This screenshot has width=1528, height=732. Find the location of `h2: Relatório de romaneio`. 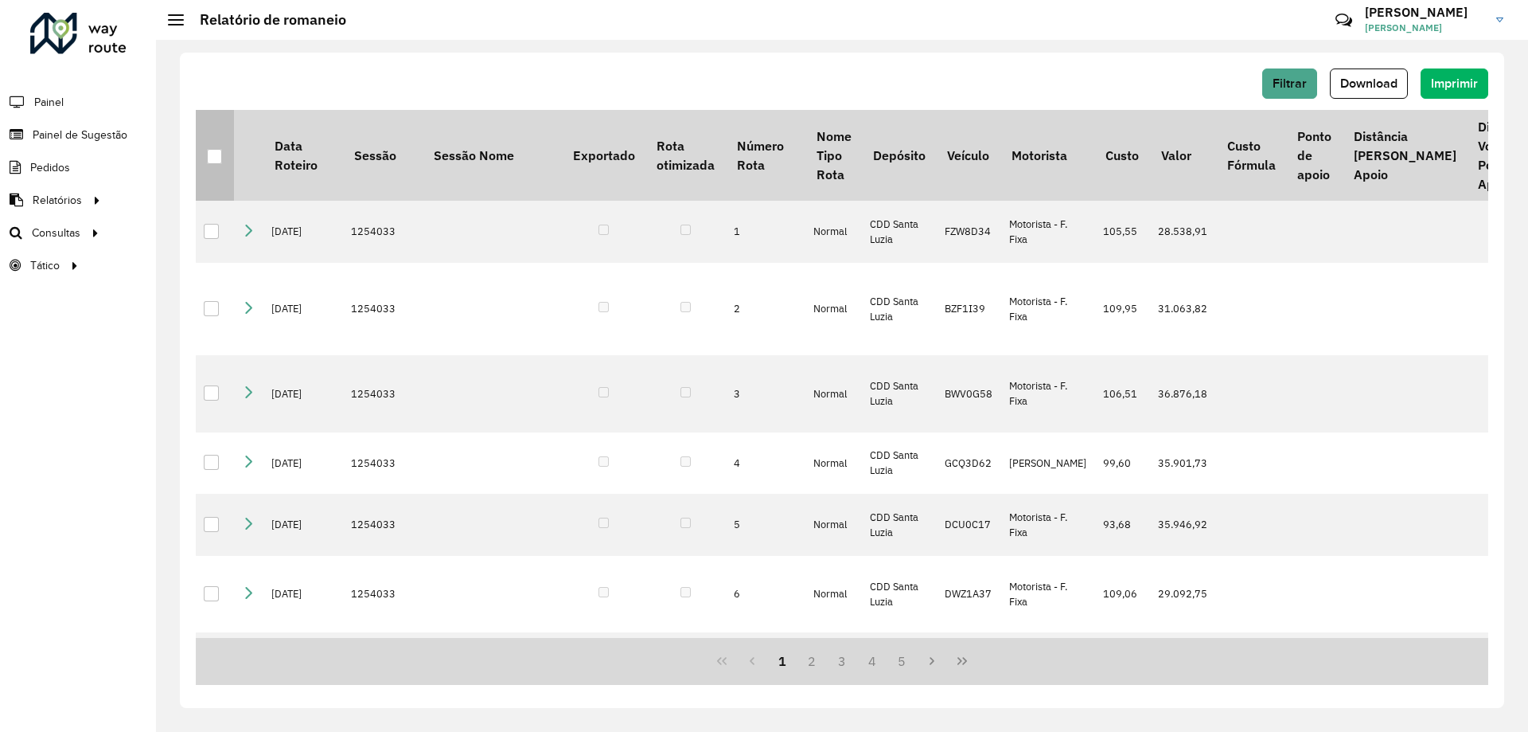

h2: Relatório de romaneio is located at coordinates (265, 20).